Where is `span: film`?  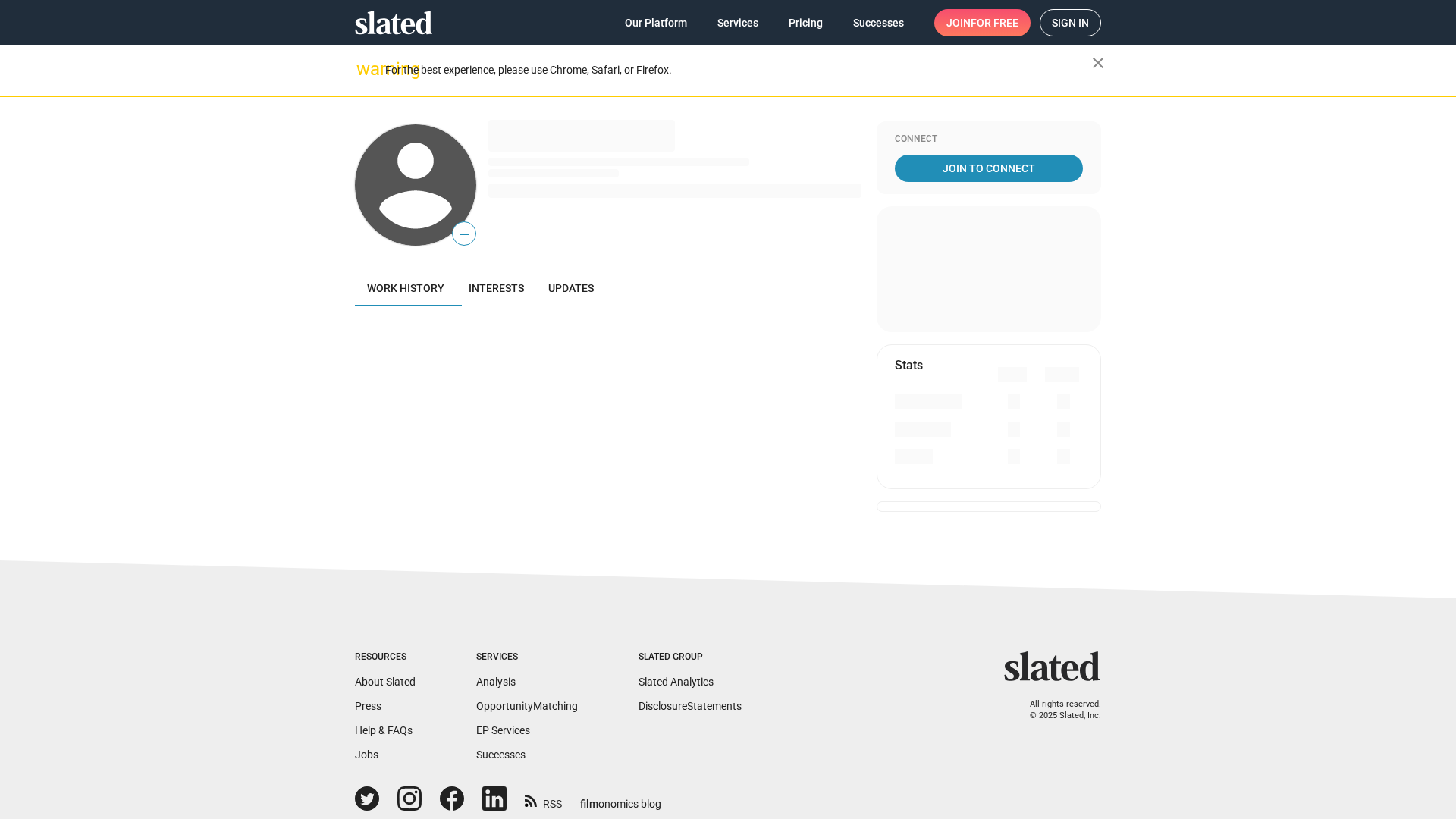 span: film is located at coordinates (589, 803).